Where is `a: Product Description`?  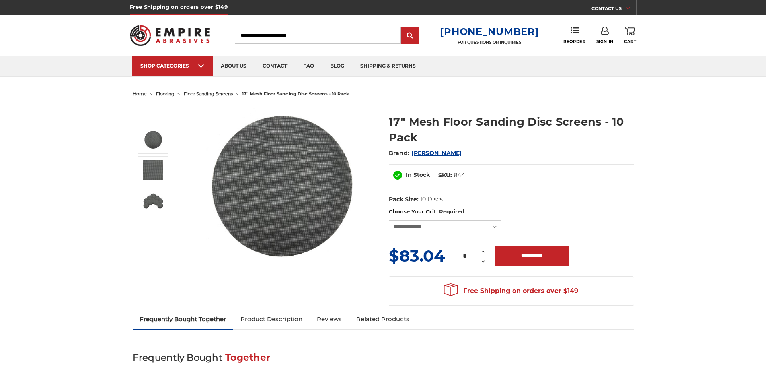 a: Product Description is located at coordinates (272, 319).